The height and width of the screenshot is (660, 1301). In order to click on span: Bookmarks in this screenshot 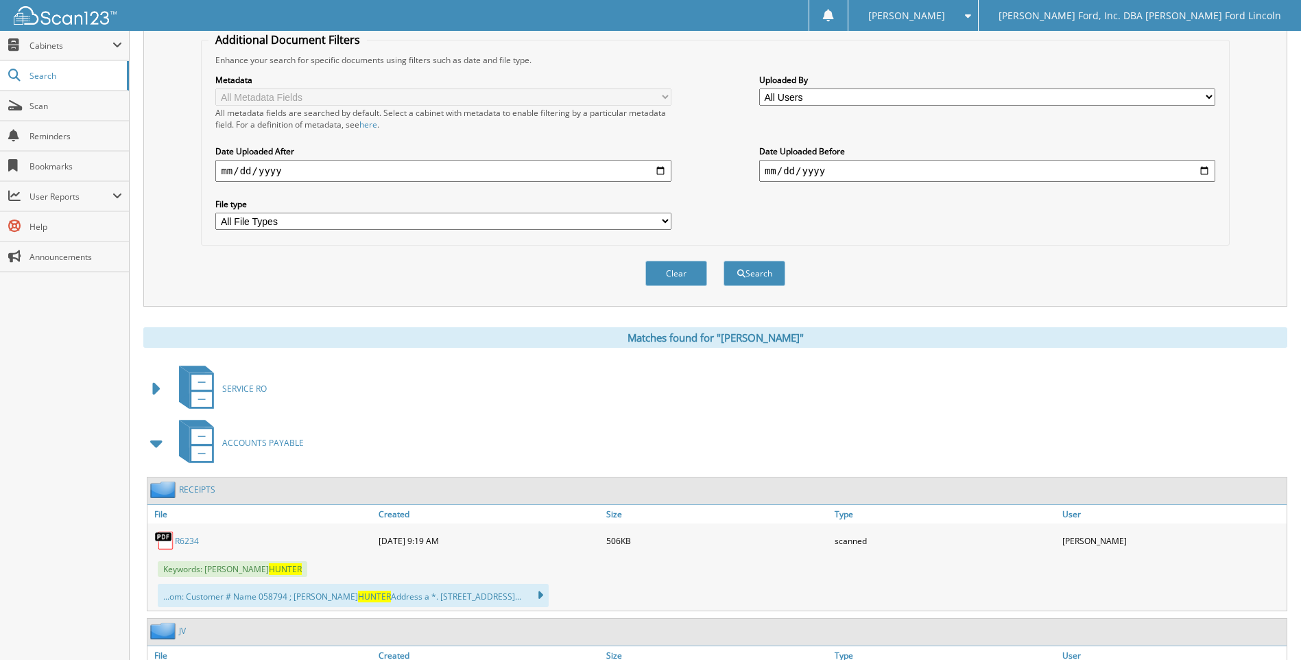, I will do `click(75, 166)`.